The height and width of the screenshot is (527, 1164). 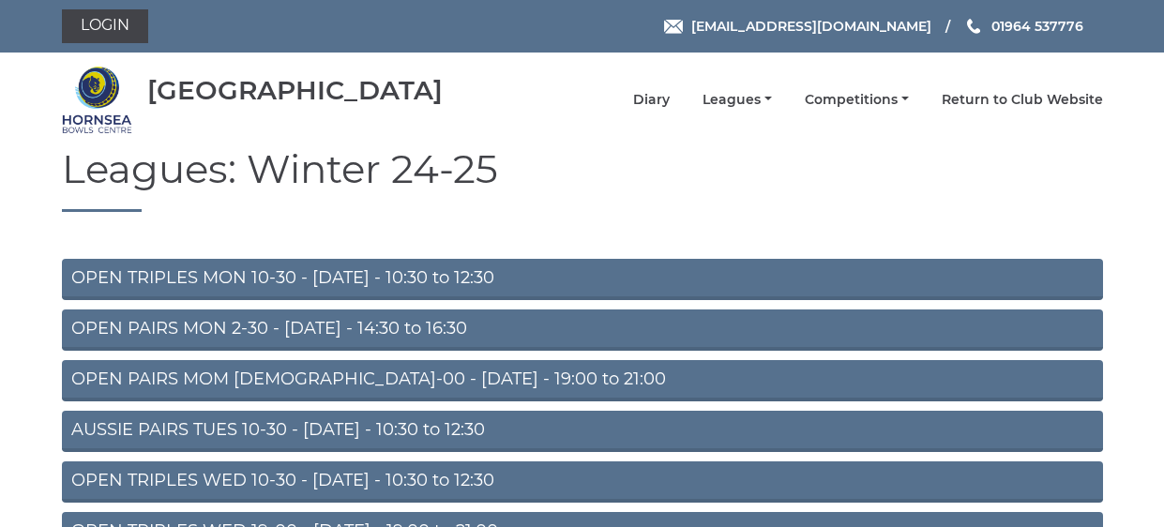 What do you see at coordinates (583, 179) in the screenshot?
I see `h1: Leagues: Winter 24-25` at bounding box center [583, 179].